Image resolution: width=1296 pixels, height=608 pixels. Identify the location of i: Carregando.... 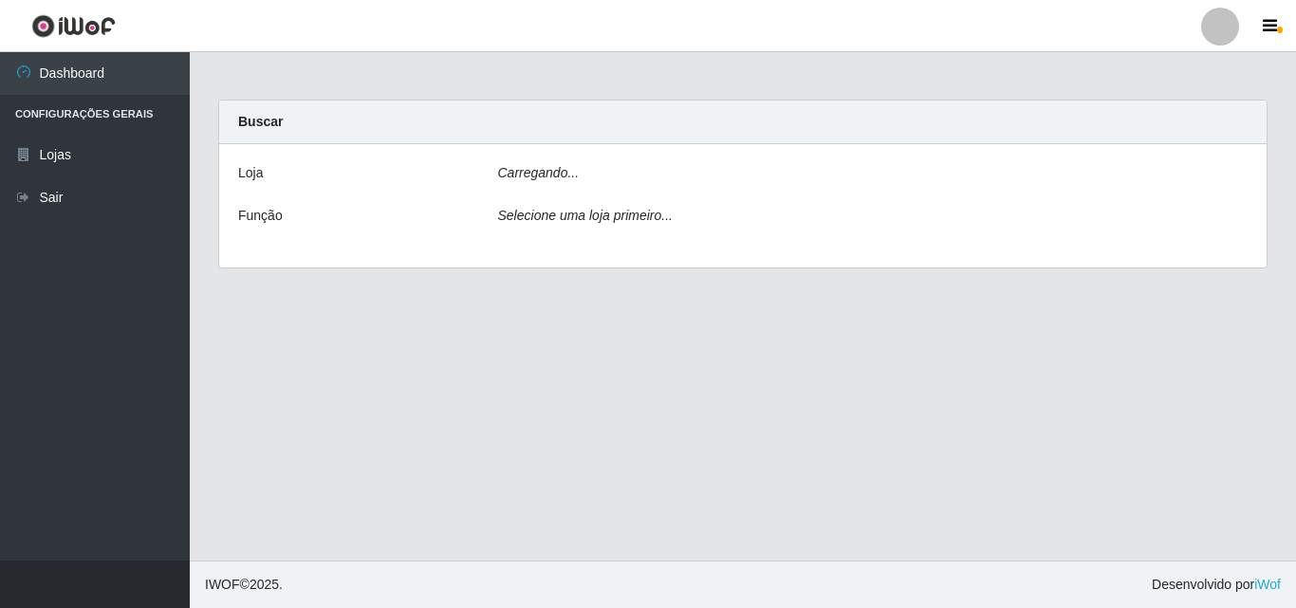
(539, 173).